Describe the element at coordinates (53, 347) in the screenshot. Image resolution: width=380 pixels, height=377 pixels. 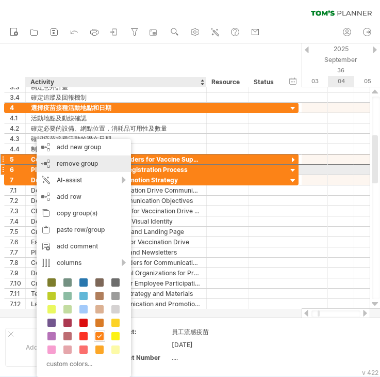
I see `div: Add your own logo` at that location.